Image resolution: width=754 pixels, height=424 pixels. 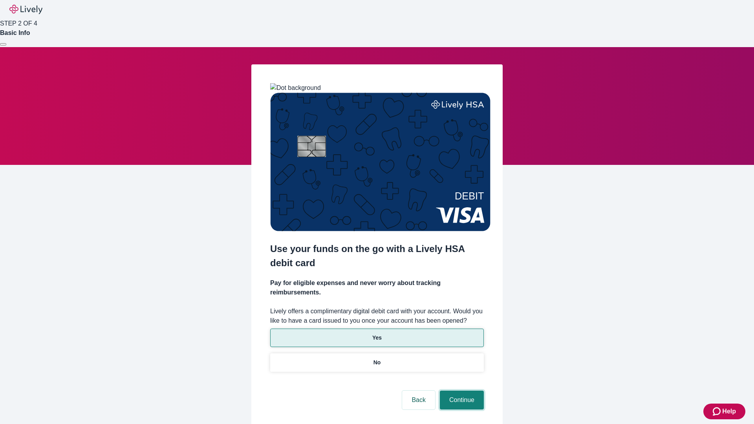 I want to click on h4: Pay for eligible expenses and never worry about tracking reimbursements., so click(x=377, y=288).